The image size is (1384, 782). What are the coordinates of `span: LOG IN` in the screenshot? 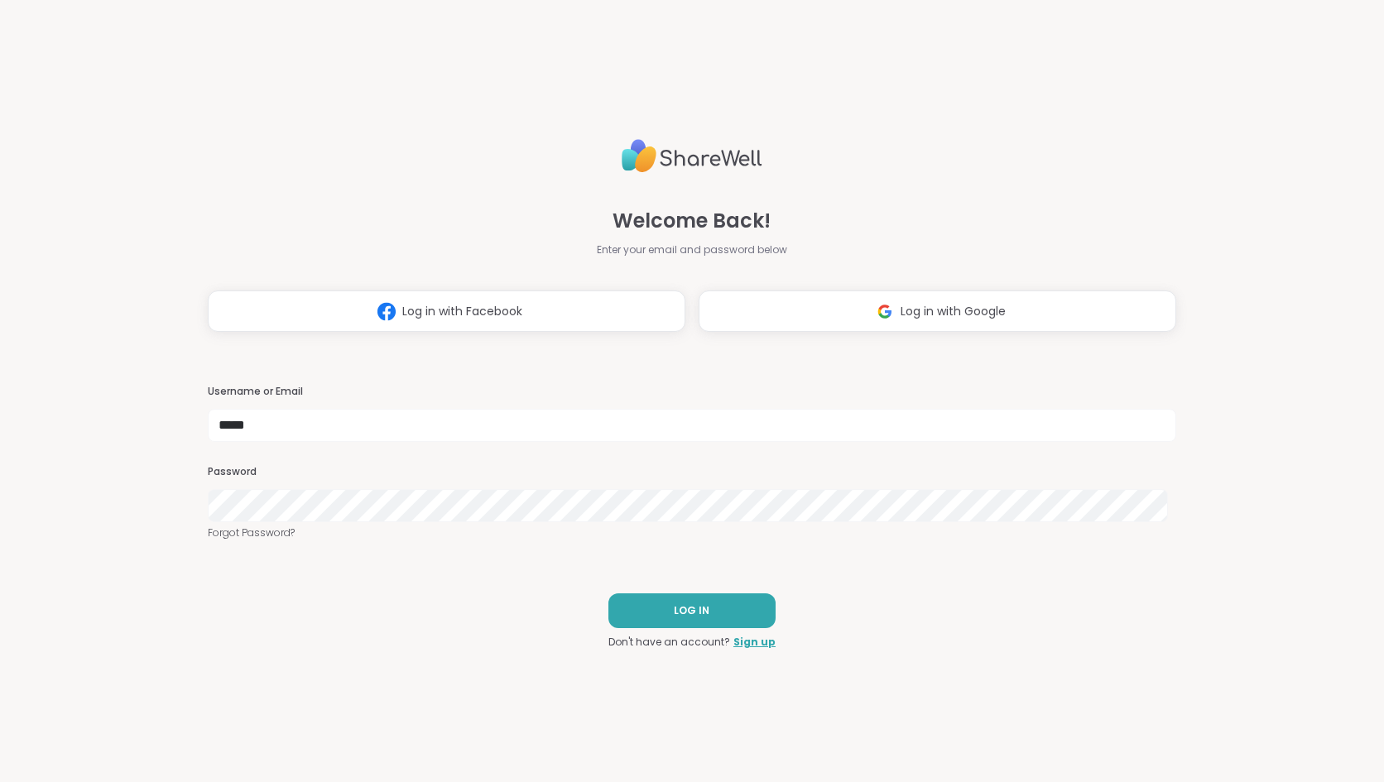 It's located at (691, 611).